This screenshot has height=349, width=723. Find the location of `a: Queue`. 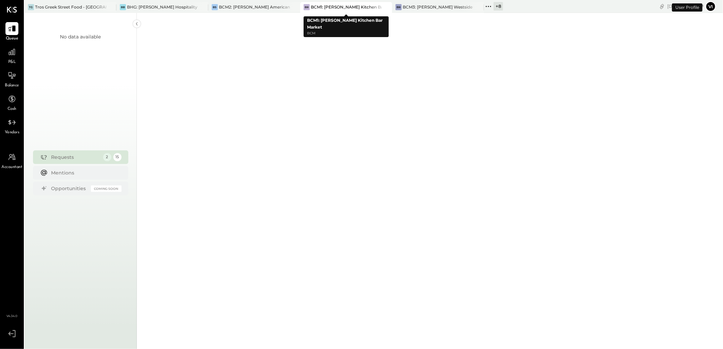

a: Queue is located at coordinates (12, 32).